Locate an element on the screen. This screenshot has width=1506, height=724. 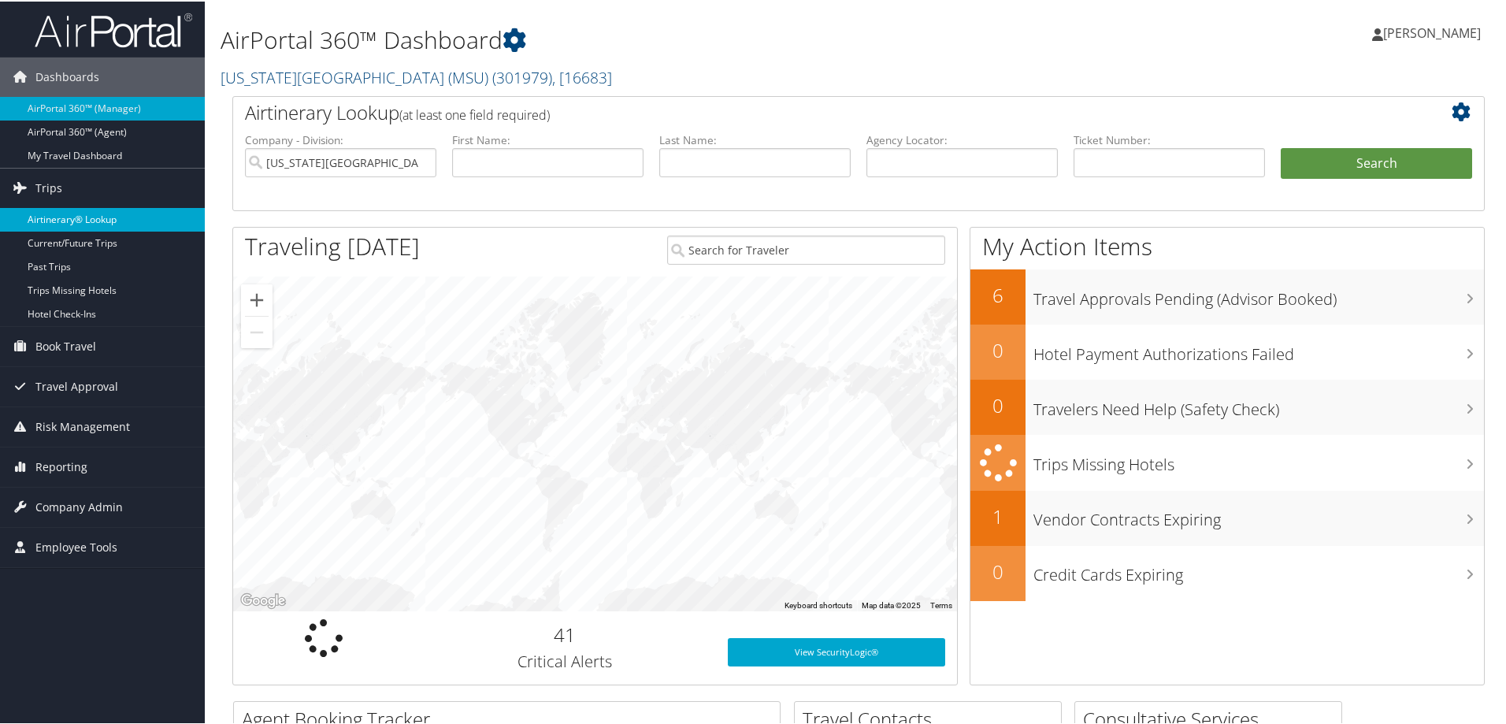
span: , [ 16683 ] is located at coordinates (582, 76).